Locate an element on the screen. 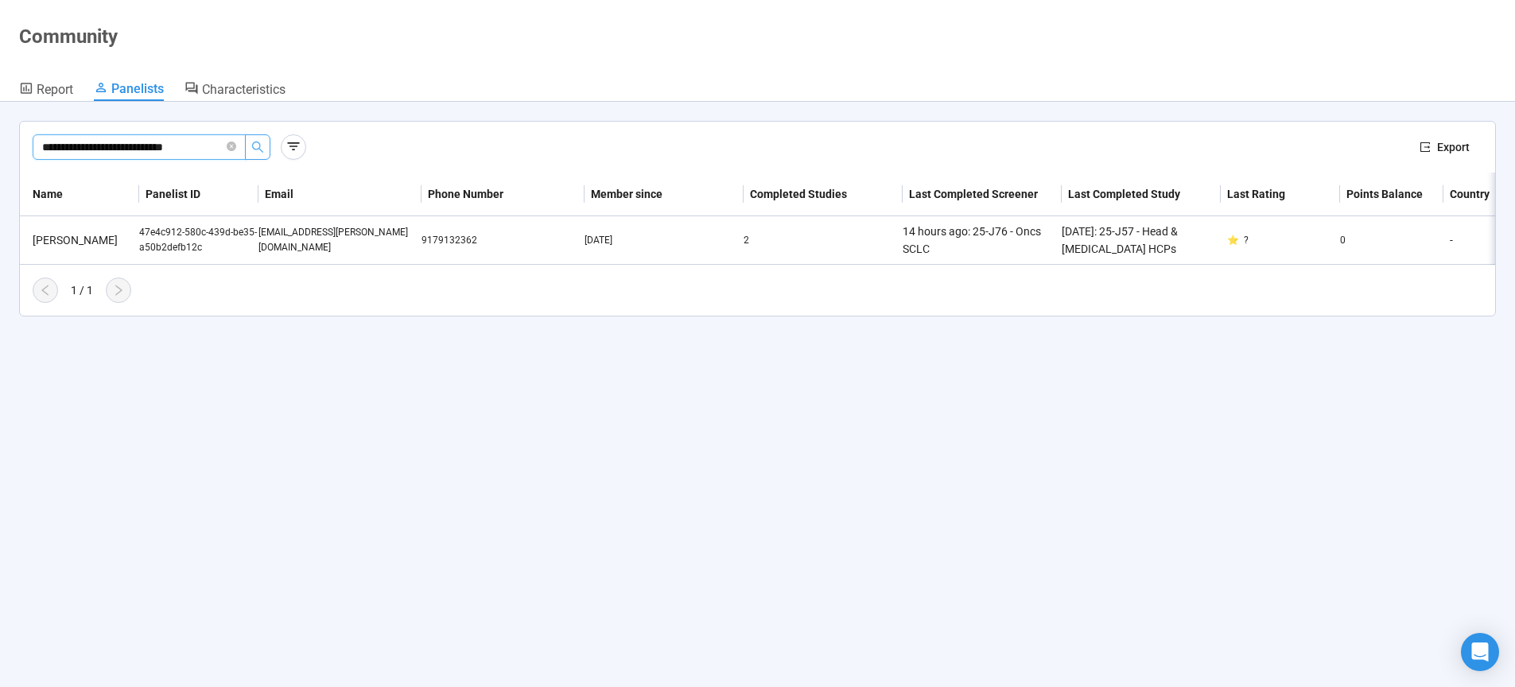 The width and height of the screenshot is (1515, 687). div: 14 hours ago: 25-J76 - Oncs SCLC is located at coordinates (982, 240).